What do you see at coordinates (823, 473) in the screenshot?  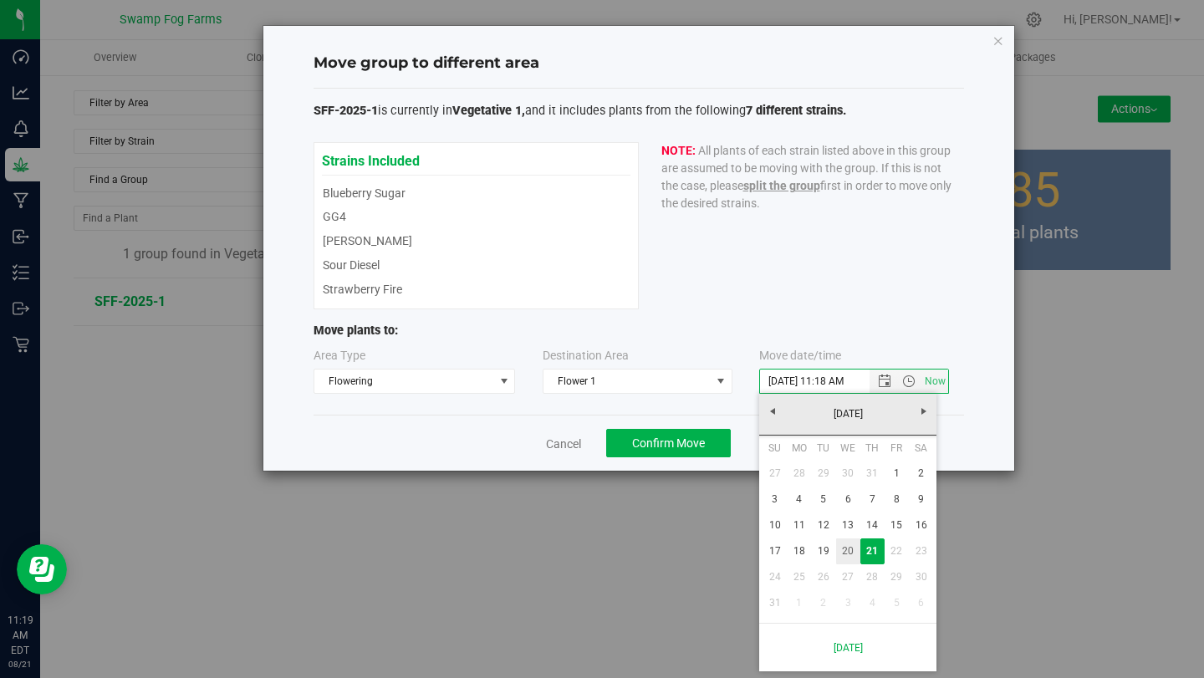 I see `a: 29` at bounding box center [823, 473].